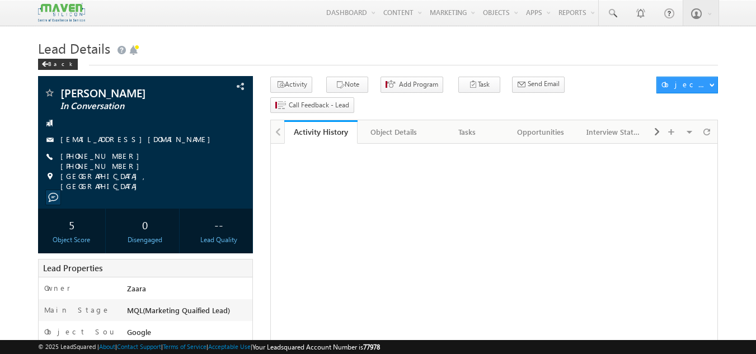  I want to click on a: Tasks, so click(467, 132).